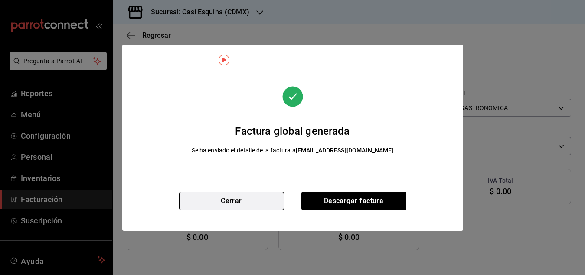  What do you see at coordinates (354, 201) in the screenshot?
I see `button: Descargar factura` at bounding box center [354, 201].